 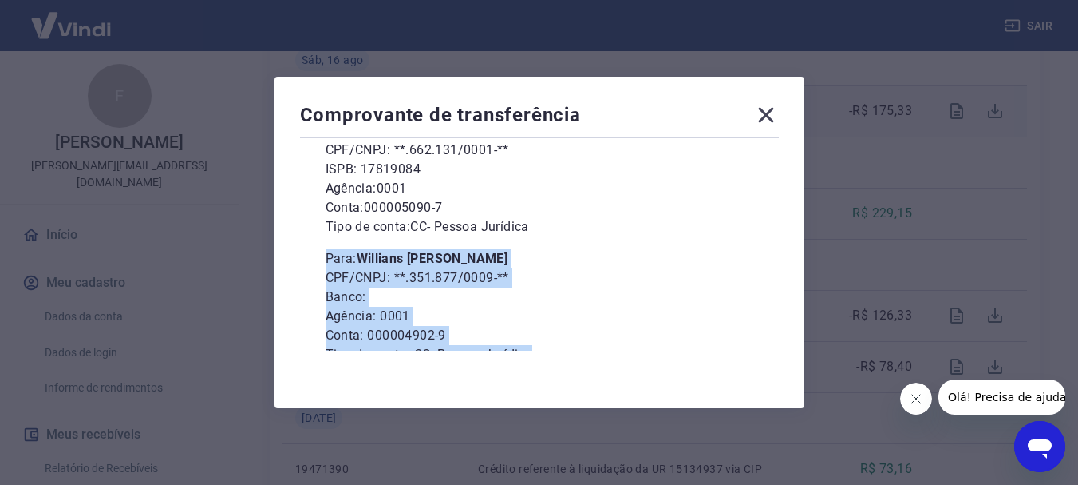 I want to click on div: Comprovante de transferência, so click(x=540, y=118).